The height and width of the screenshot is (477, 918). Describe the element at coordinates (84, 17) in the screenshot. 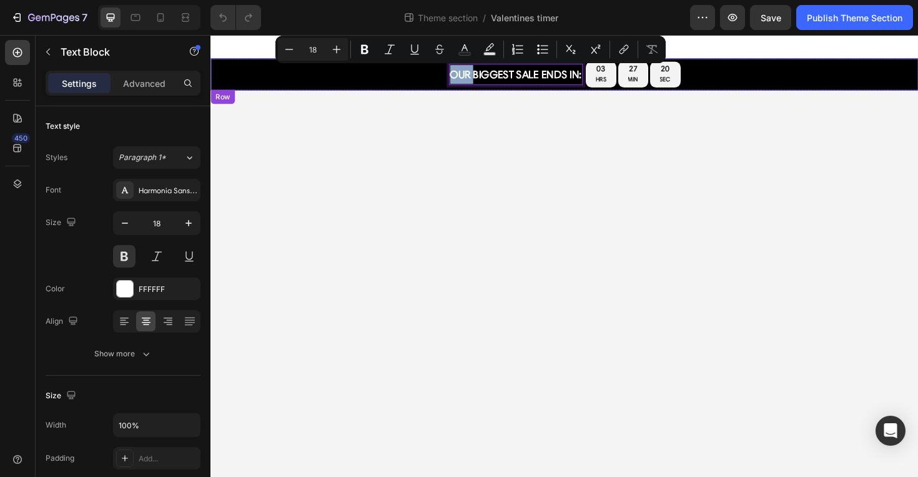

I see `p: 7` at that location.